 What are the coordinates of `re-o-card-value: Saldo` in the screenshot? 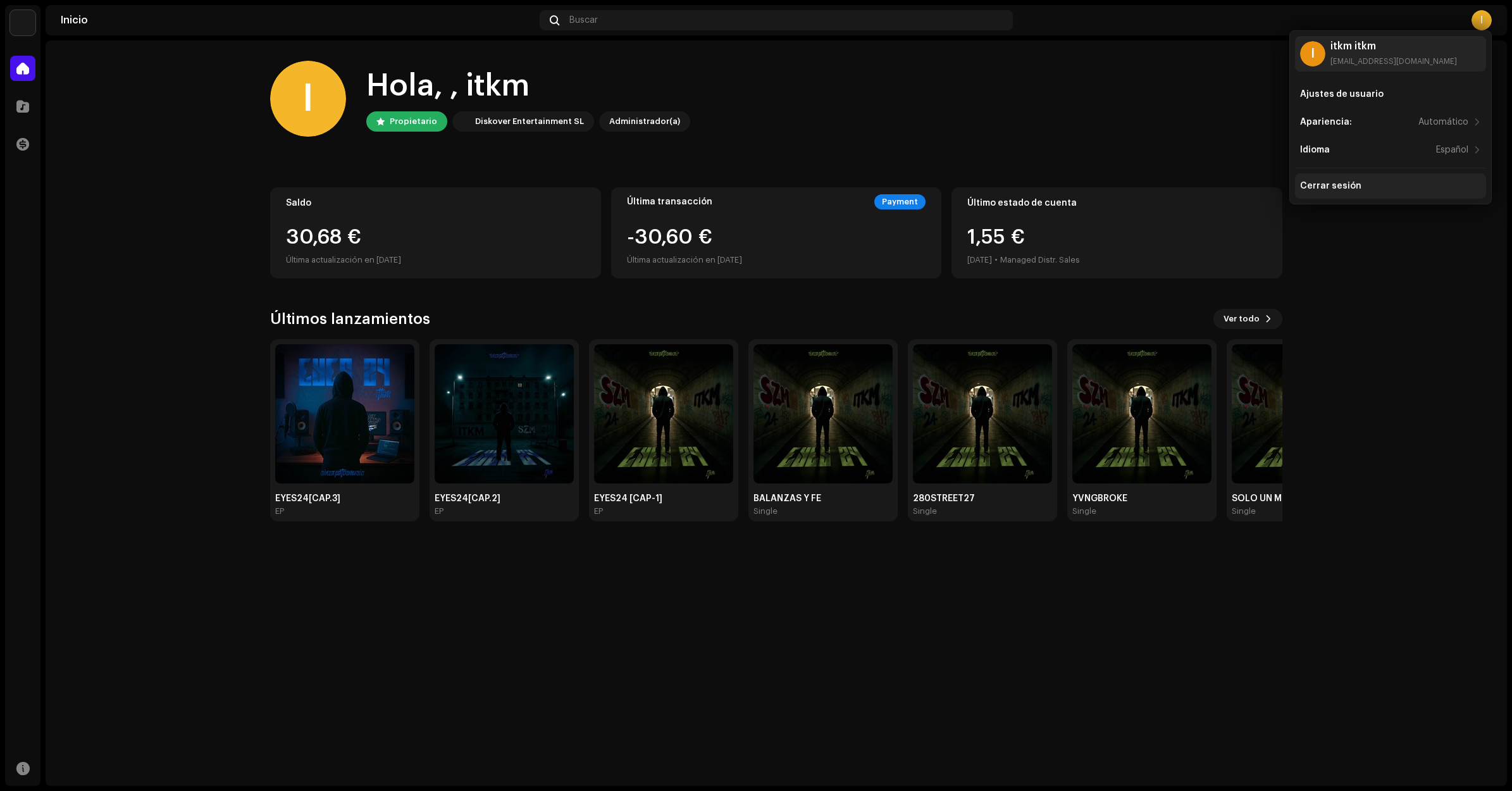 It's located at (435, 233).